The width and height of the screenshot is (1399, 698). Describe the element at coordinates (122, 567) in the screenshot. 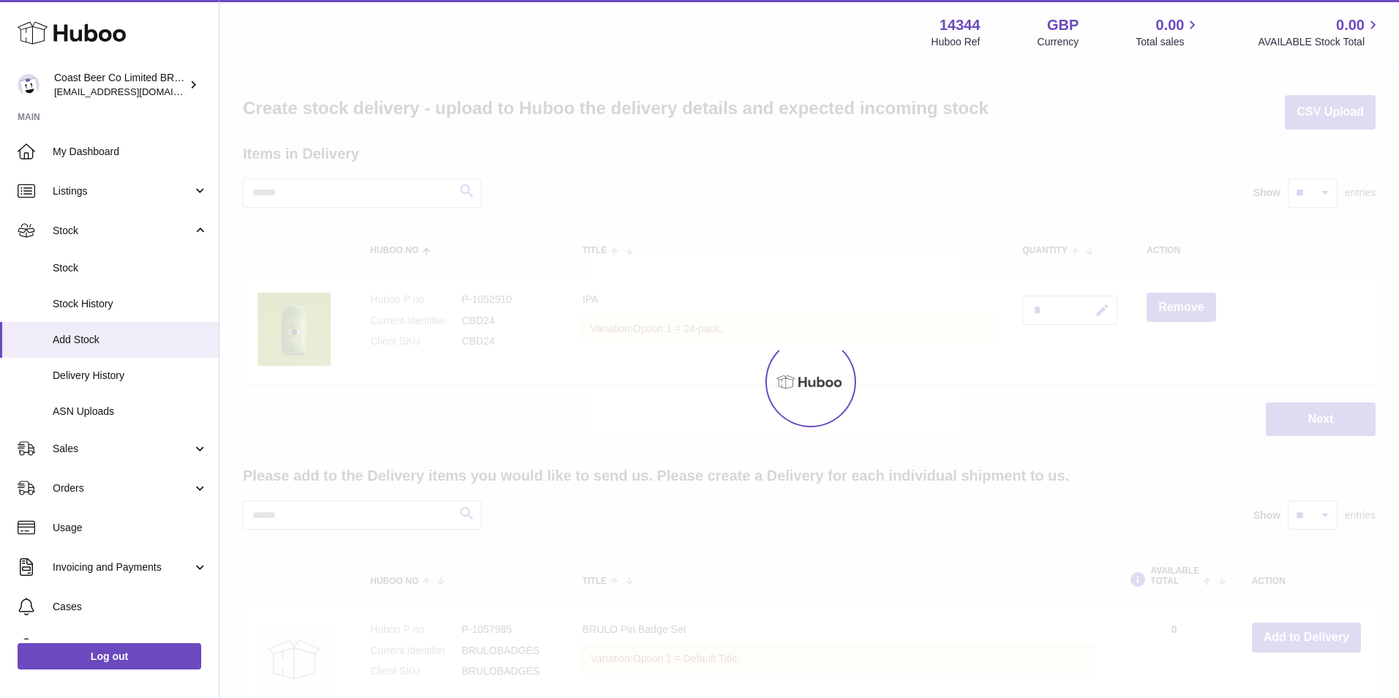

I see `span: Invoicing and Payments` at that location.